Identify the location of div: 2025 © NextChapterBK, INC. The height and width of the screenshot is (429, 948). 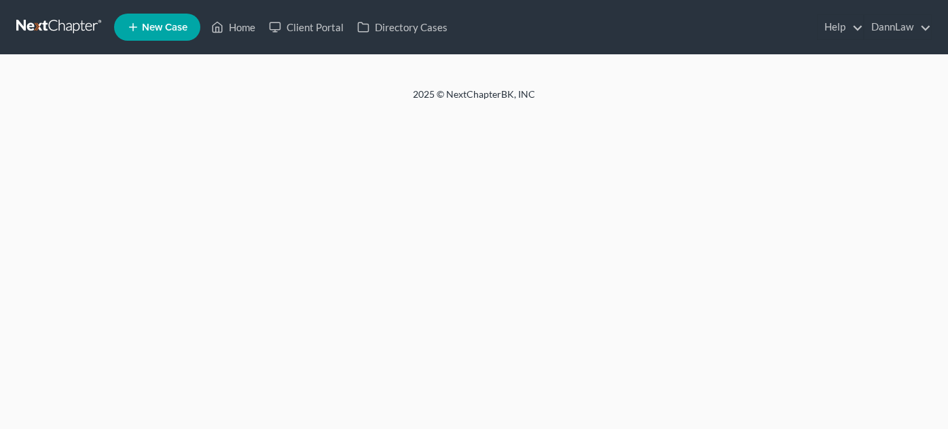
(474, 100).